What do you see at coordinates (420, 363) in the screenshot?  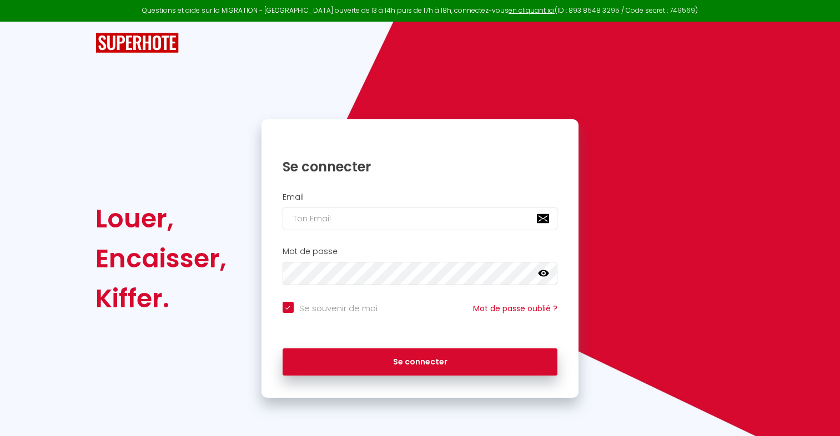 I see `button: Se connecter` at bounding box center [420, 363].